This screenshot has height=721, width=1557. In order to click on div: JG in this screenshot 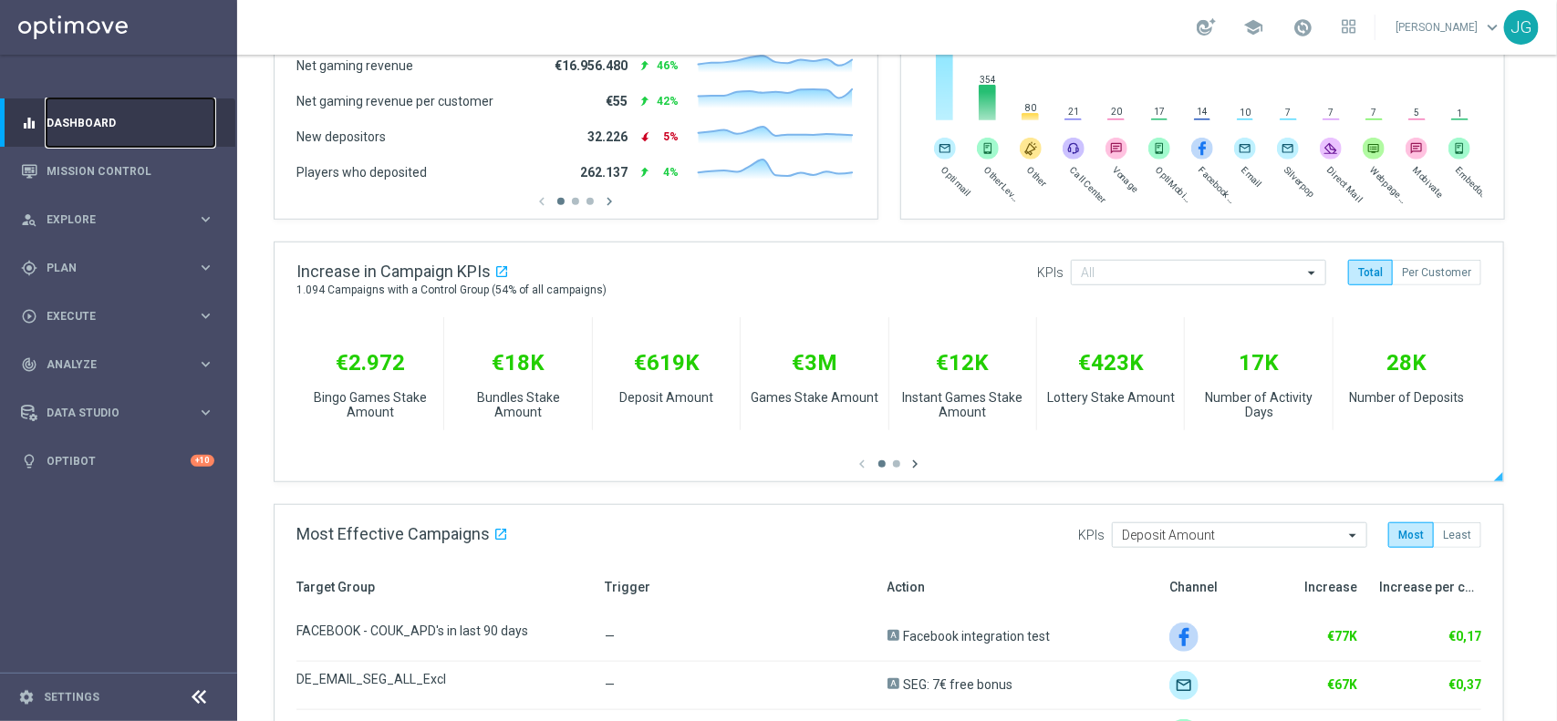, I will do `click(1521, 27)`.